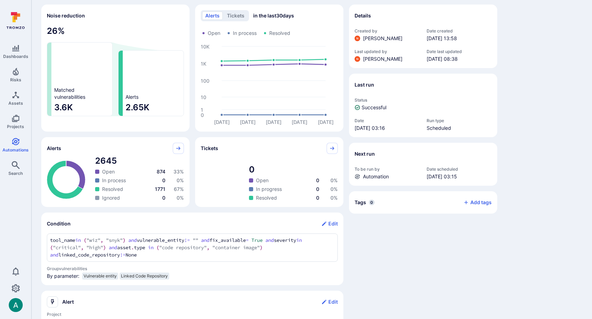  What do you see at coordinates (16, 56) in the screenshot?
I see `span: Dashboards` at bounding box center [16, 56].